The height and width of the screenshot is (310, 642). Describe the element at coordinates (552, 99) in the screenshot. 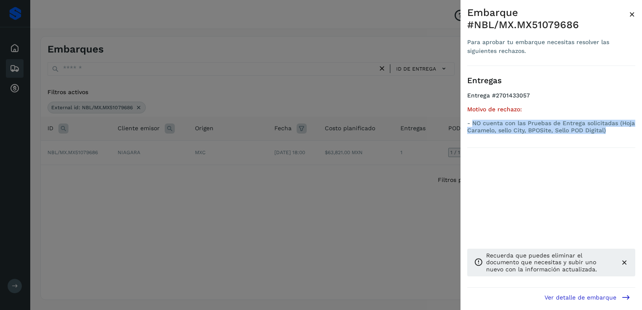

I see `h4: Entrega #2701433057` at that location.